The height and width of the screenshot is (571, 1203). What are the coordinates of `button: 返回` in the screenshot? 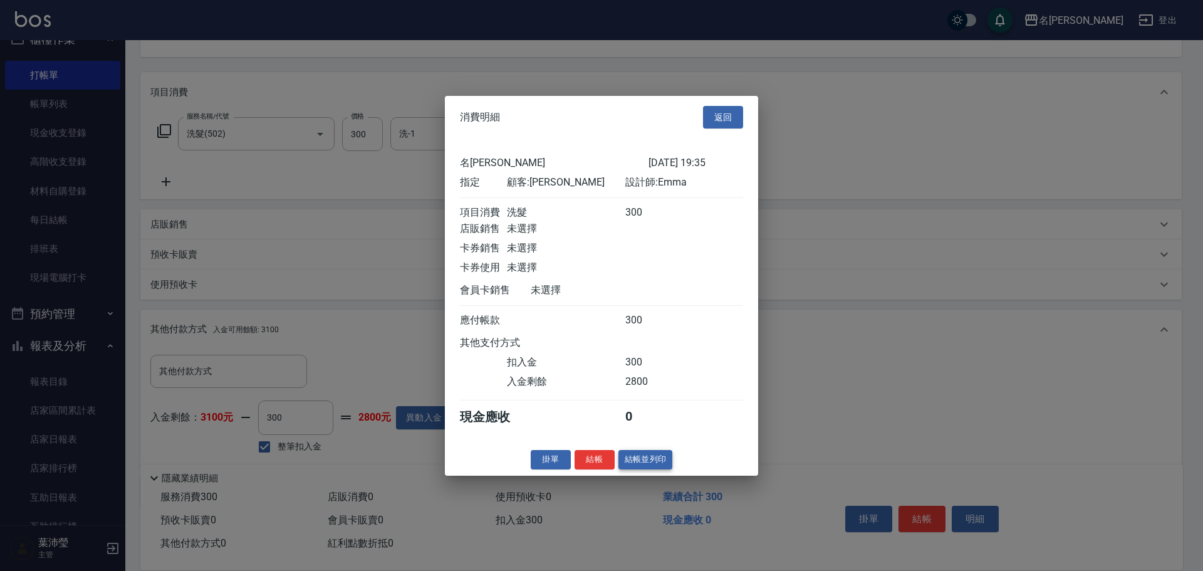 It's located at (723, 117).